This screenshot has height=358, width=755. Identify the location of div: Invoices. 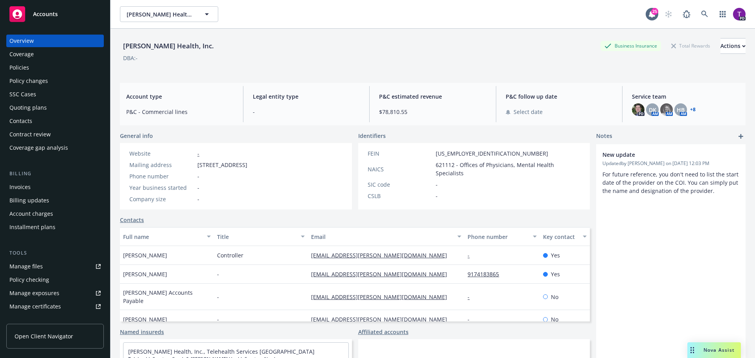
(20, 187).